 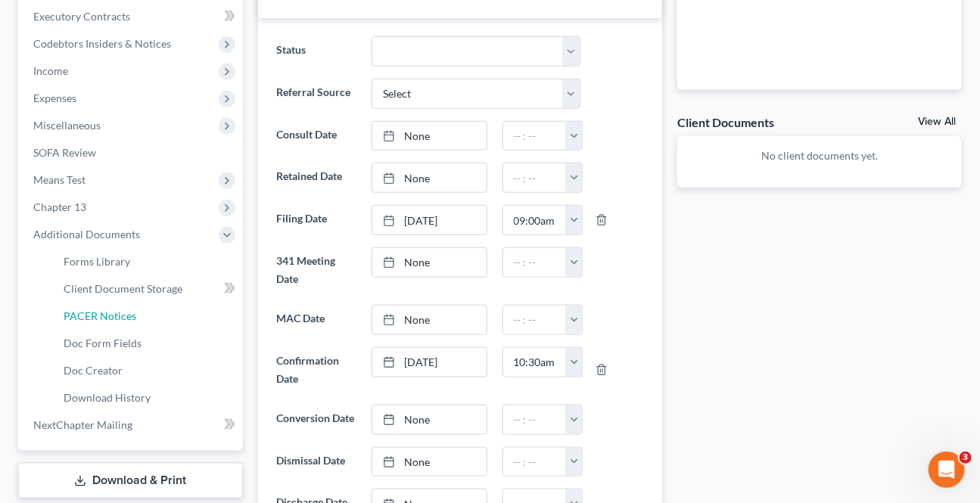 What do you see at coordinates (107, 397) in the screenshot?
I see `span: Download History` at bounding box center [107, 397].